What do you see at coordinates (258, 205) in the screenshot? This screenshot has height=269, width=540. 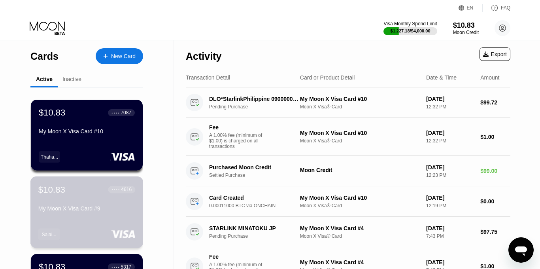 I see `div: 0.00011000 BTC via ONCHAIN` at bounding box center [258, 205].